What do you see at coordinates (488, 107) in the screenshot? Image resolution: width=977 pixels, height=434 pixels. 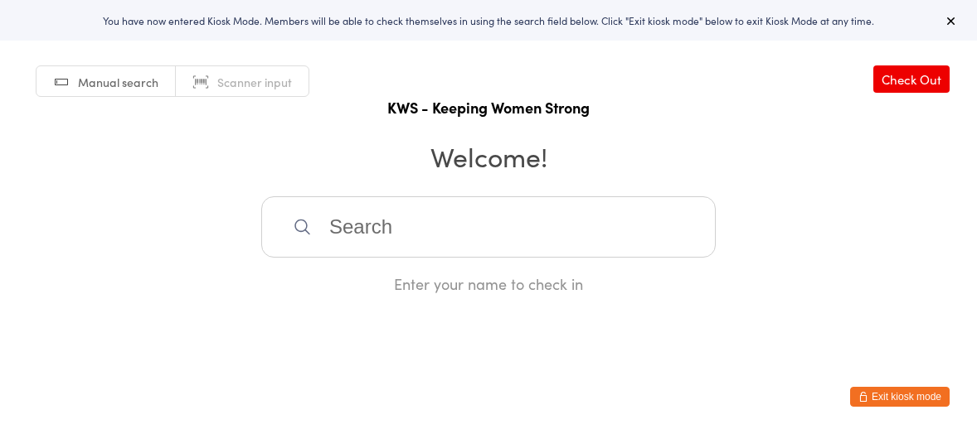 I see `h1: KWS - Keeping Women Strong` at bounding box center [488, 107].